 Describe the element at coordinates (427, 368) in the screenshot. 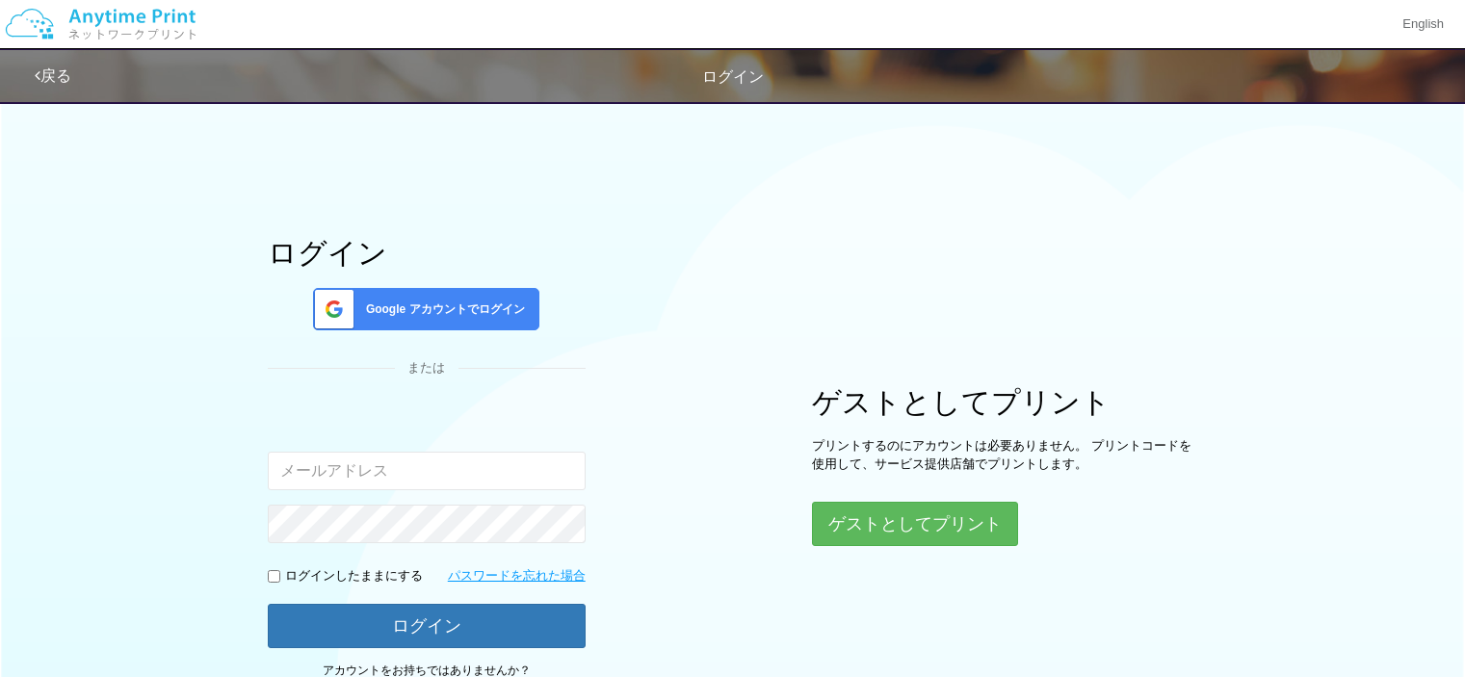

I see `div: または` at that location.